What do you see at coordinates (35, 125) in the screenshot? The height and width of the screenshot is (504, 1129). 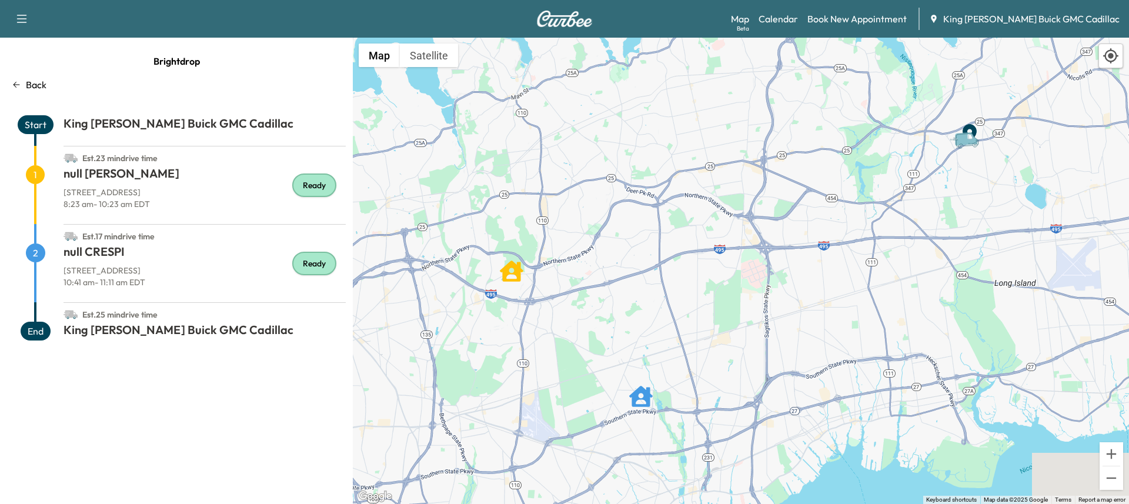 I see `span: Start` at bounding box center [35, 125].